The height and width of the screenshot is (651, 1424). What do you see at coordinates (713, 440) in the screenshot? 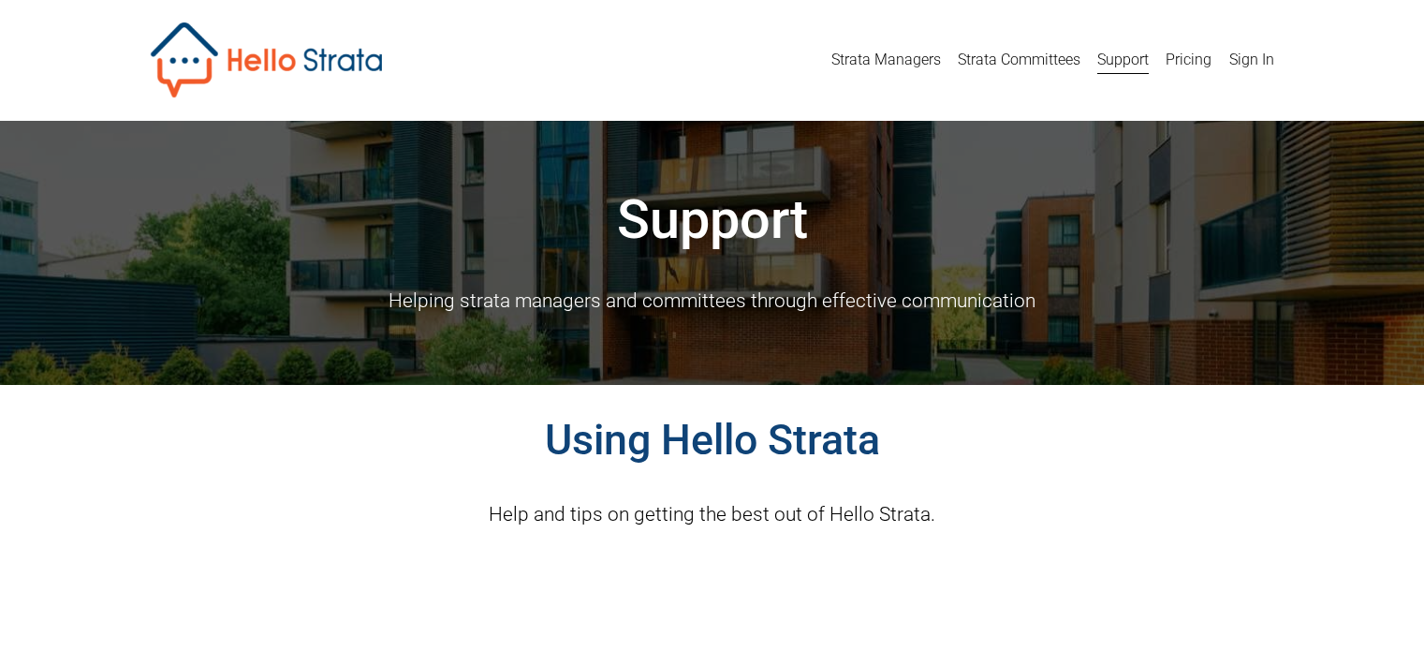
I see `h2: Using Hello Strata` at bounding box center [713, 440].